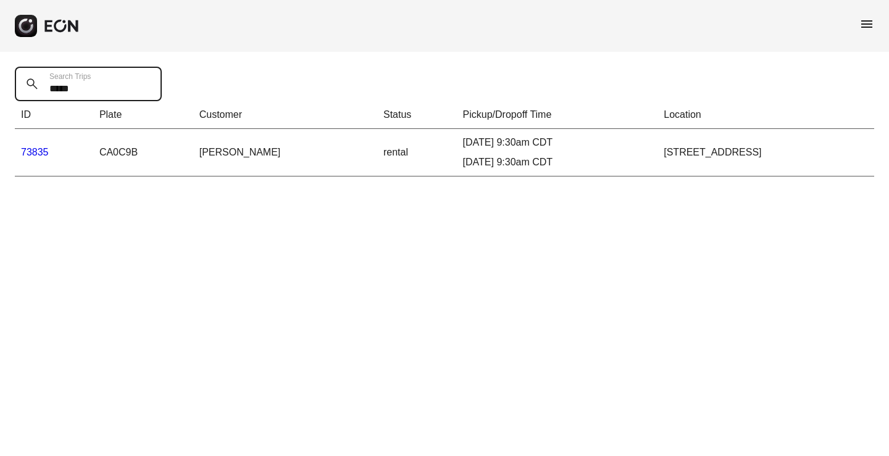 The height and width of the screenshot is (456, 889). Describe the element at coordinates (54, 115) in the screenshot. I see `th: ID` at that location.